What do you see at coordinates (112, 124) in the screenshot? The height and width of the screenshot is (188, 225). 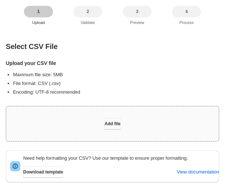 I see `span: Add file` at bounding box center [112, 124].